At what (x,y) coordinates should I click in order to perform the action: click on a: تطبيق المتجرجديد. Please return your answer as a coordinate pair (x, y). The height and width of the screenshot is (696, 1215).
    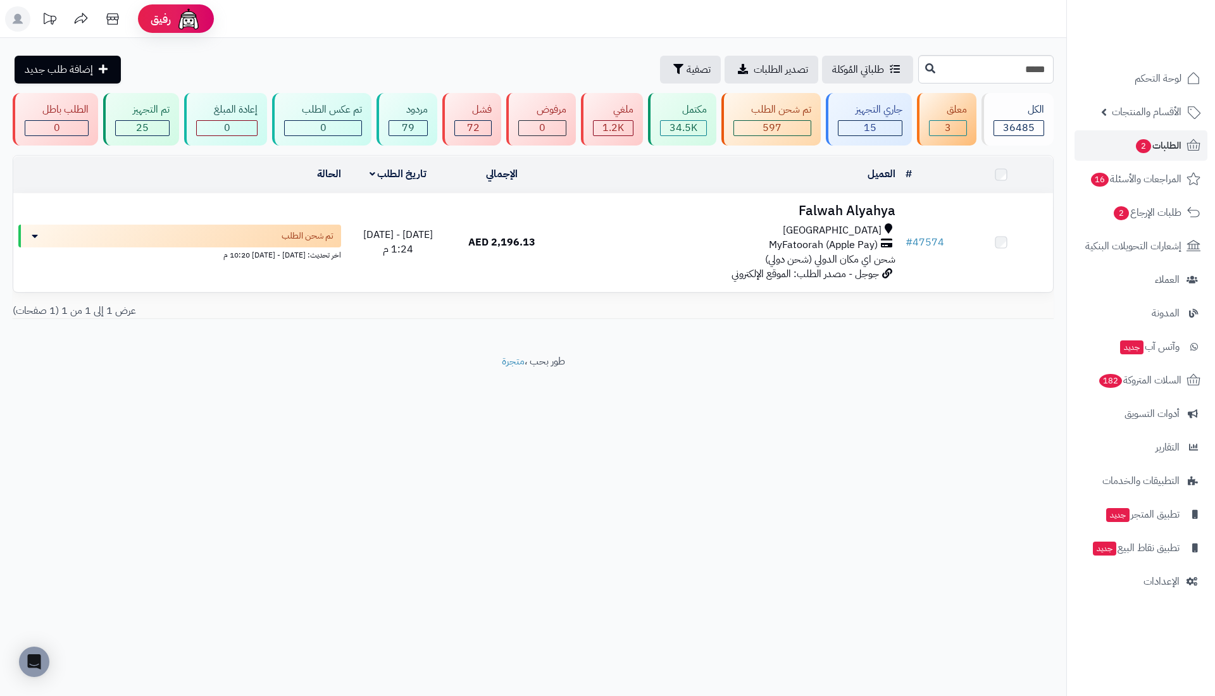
    Looking at the image, I should click on (1141, 514).